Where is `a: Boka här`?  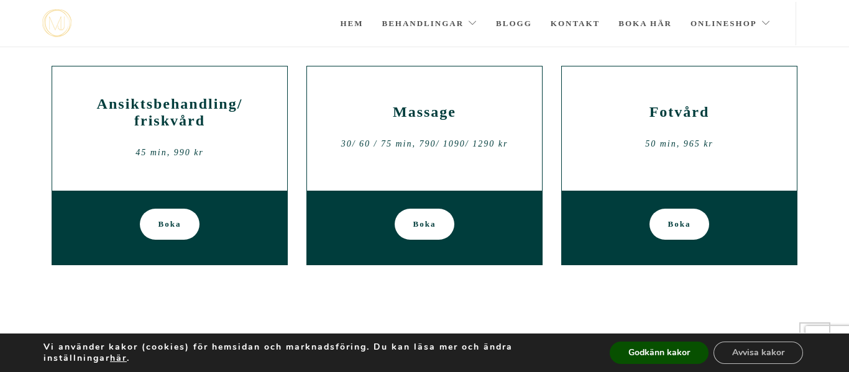 a: Boka här is located at coordinates (645, 24).